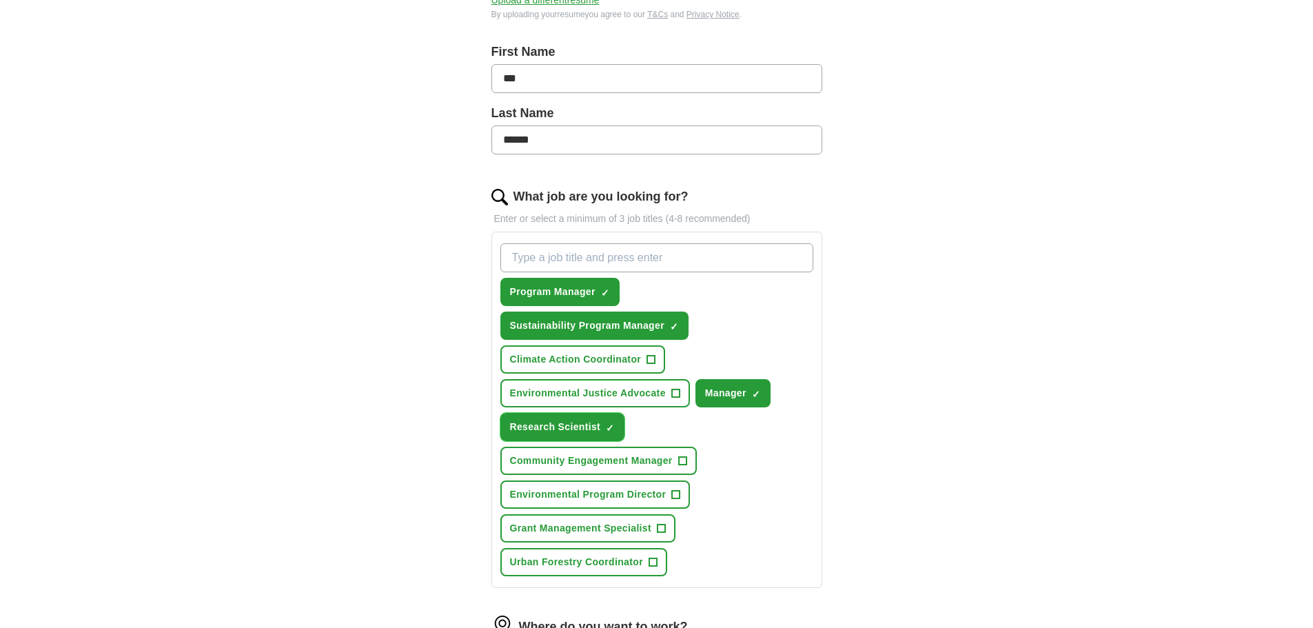  I want to click on button: Environmental Program Director, so click(595, 494).